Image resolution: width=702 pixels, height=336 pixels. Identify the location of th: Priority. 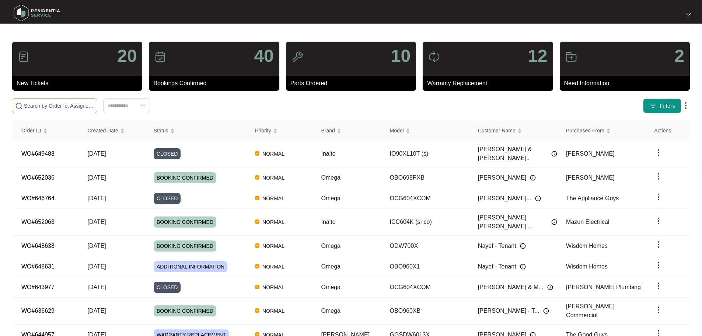
(279, 130).